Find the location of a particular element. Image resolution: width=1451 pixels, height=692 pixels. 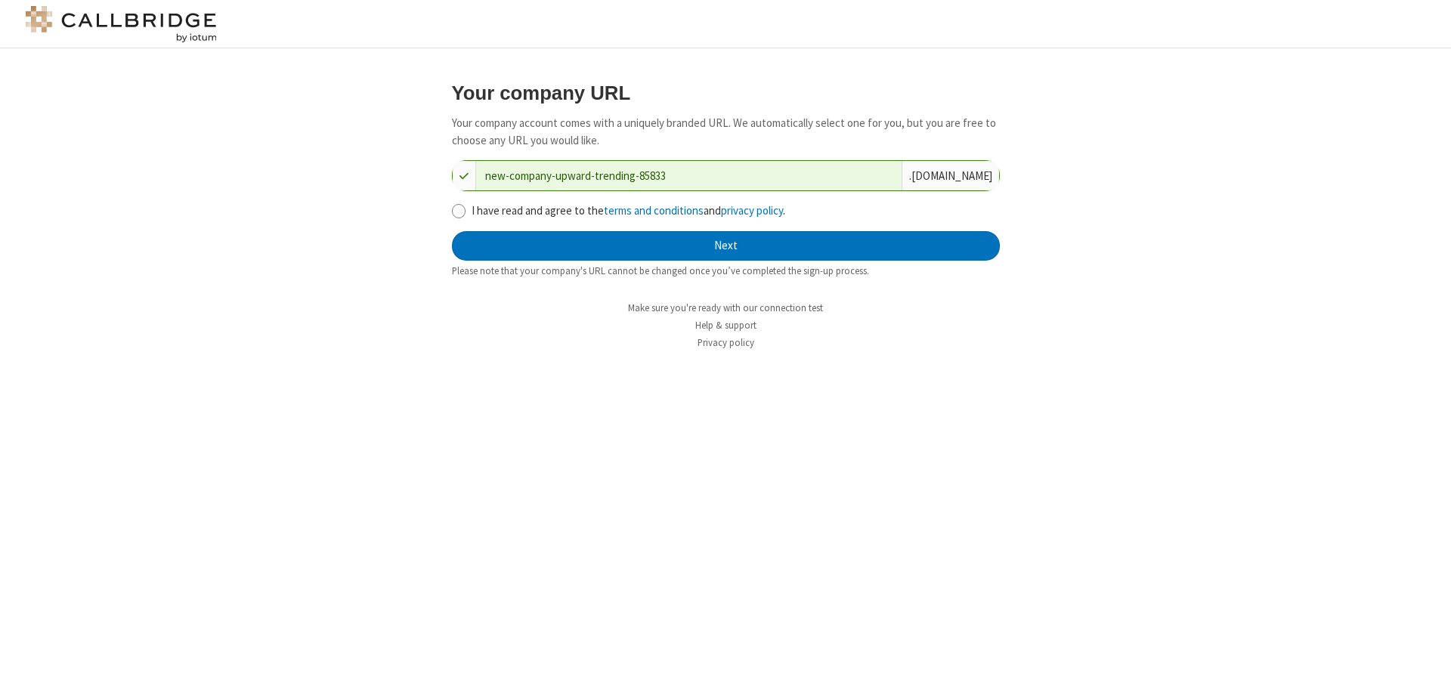

a: privacy policy is located at coordinates (752, 210).